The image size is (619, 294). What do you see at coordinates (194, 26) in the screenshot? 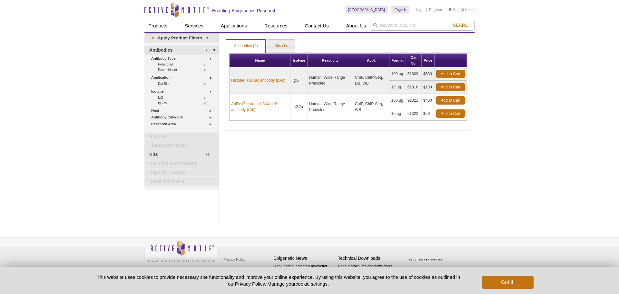
I see `a: Services` at bounding box center [194, 26].